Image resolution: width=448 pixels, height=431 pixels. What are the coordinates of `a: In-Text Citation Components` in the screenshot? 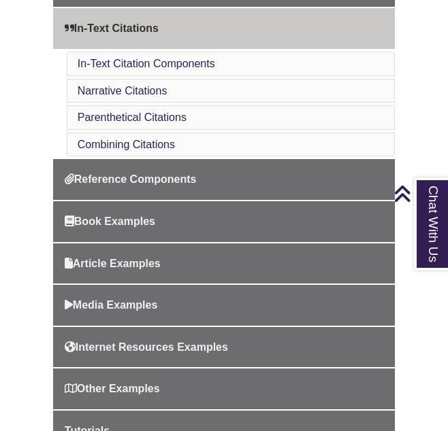 It's located at (146, 63).